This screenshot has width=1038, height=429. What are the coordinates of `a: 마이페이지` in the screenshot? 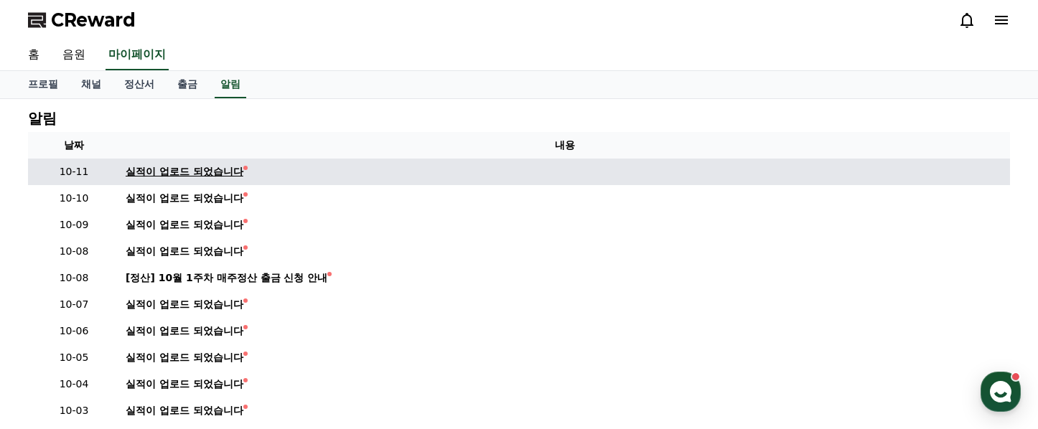 It's located at (137, 55).